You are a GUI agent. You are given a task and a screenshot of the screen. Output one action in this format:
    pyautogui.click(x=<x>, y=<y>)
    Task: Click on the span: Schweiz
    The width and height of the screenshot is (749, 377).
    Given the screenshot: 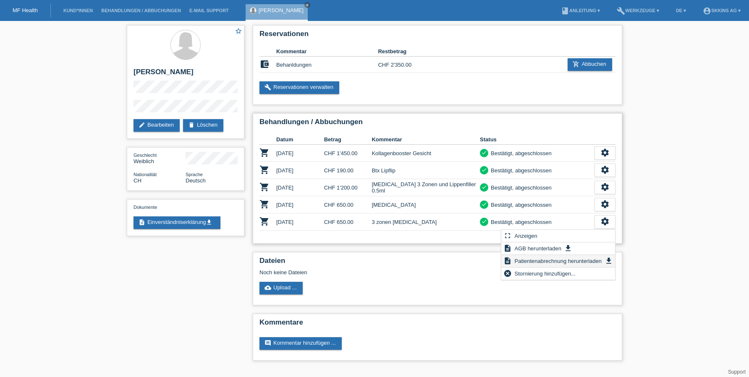 What is the action you would take?
    pyautogui.click(x=137, y=181)
    